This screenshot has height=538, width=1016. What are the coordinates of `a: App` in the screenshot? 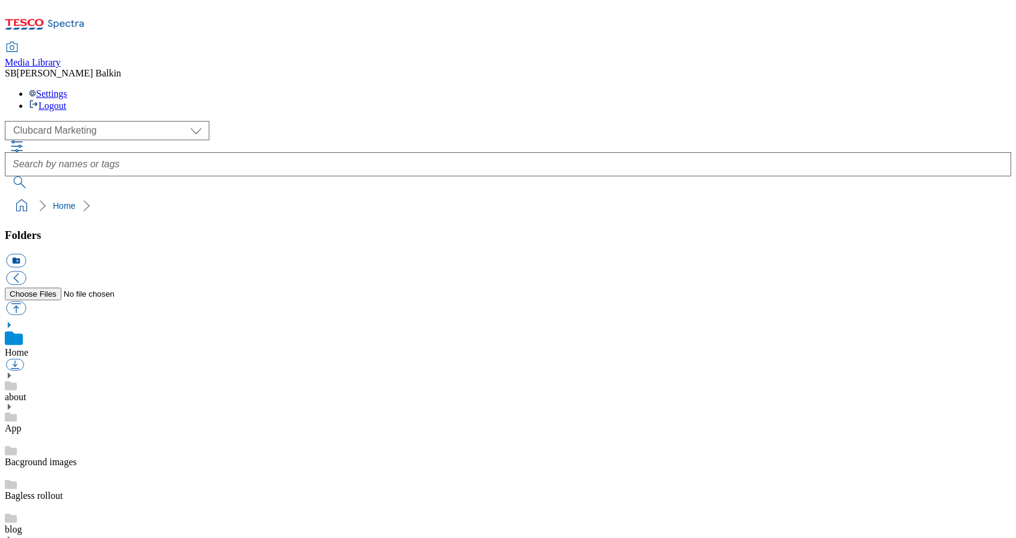 It's located at (13, 428).